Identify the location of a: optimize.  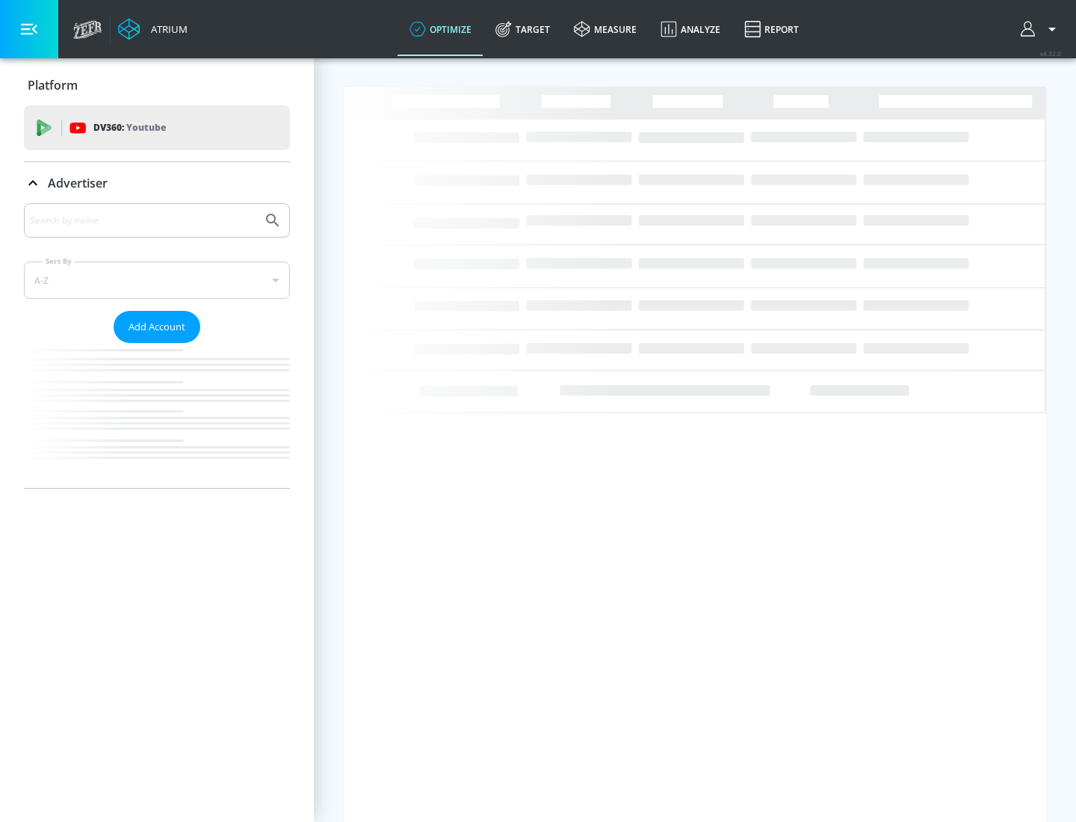
(440, 29).